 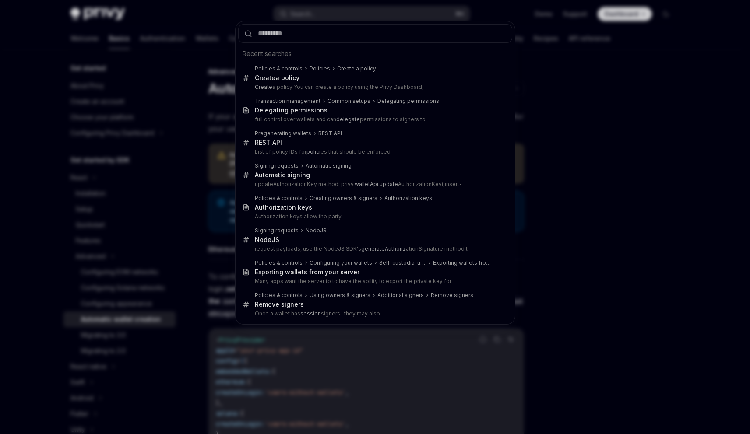 I want to click on p: full control over wallets and can permissions to signers to, so click(x=374, y=119).